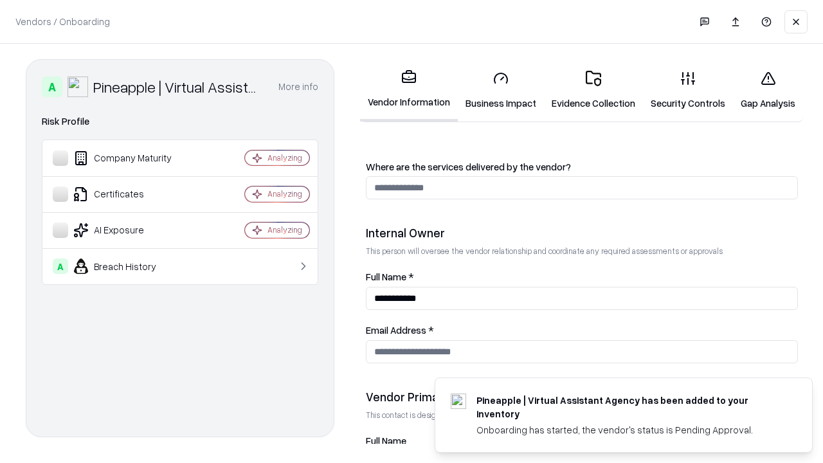  What do you see at coordinates (501, 90) in the screenshot?
I see `a: Business Impact` at bounding box center [501, 90].